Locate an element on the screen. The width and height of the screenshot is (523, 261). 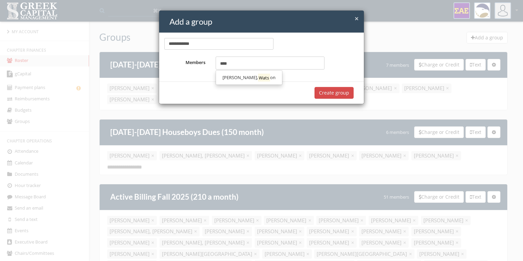
mark: Wats is located at coordinates (264, 77).